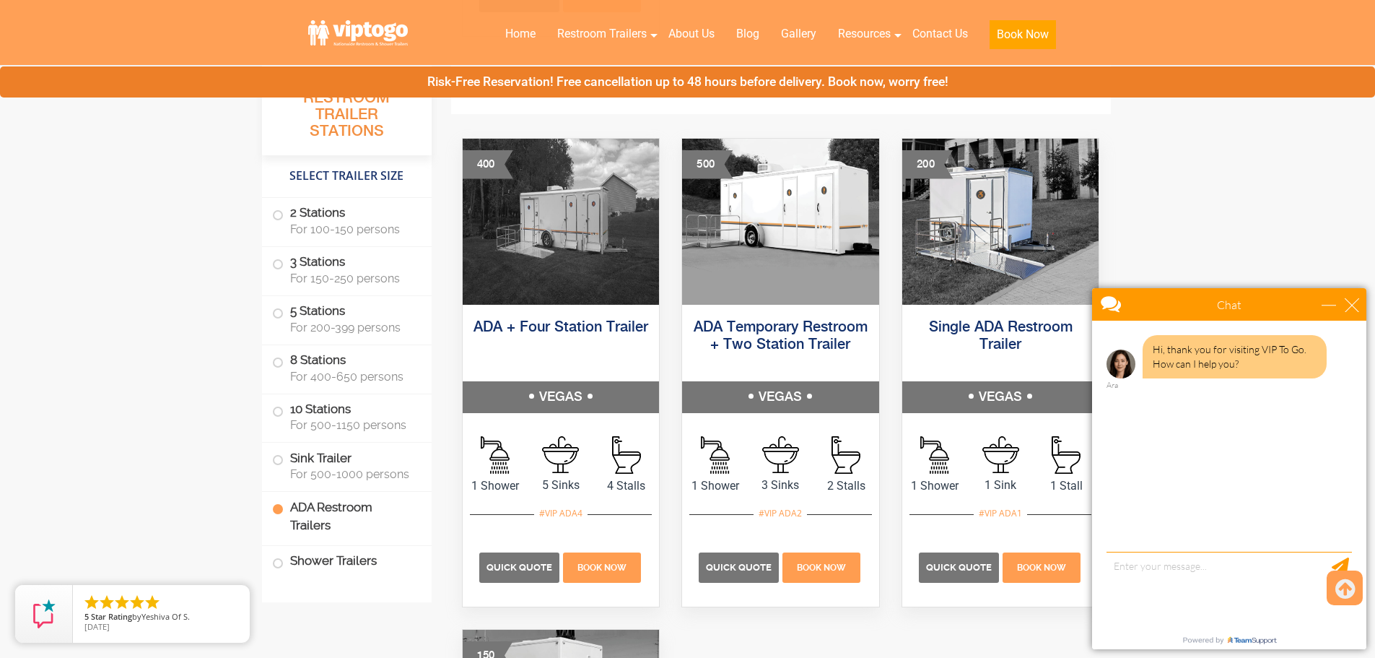 The width and height of the screenshot is (1375, 658). I want to click on img: Ara avatar image., so click(38, 84).